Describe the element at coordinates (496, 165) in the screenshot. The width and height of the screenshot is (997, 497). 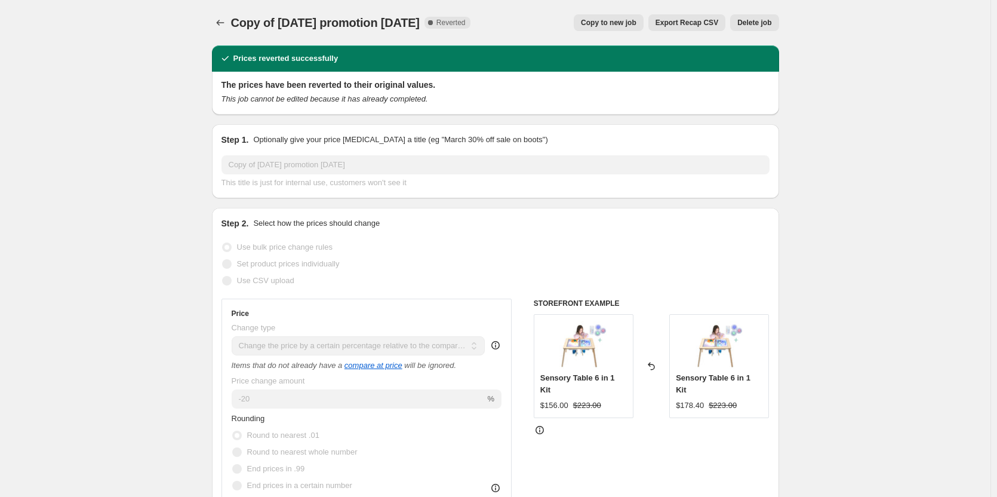
I see `input: 30% off holiday sale` at that location.